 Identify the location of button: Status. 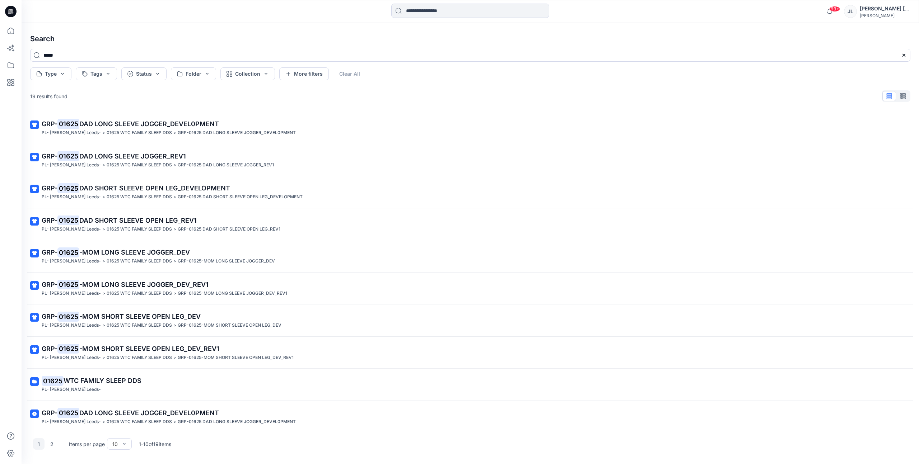
(144, 74).